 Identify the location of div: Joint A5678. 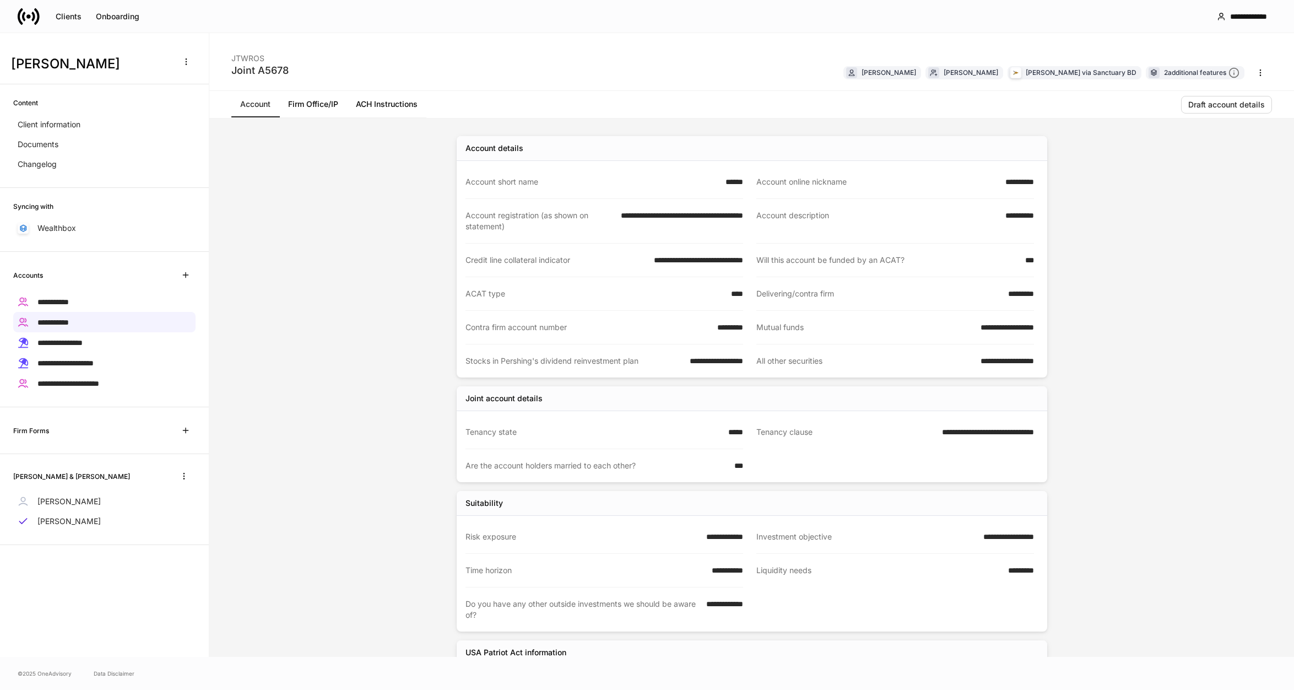
(260, 71).